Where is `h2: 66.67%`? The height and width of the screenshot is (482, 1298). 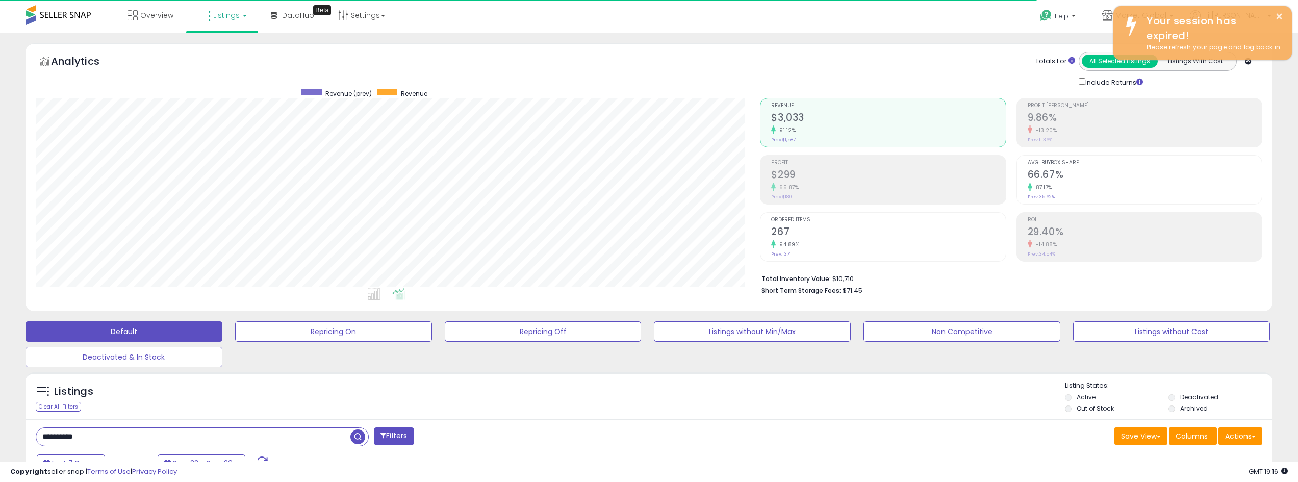 h2: 66.67% is located at coordinates (1144, 175).